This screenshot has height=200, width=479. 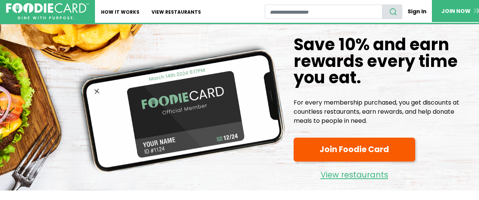 What do you see at coordinates (323, 12) in the screenshot?
I see `input: restaurant search` at bounding box center [323, 12].